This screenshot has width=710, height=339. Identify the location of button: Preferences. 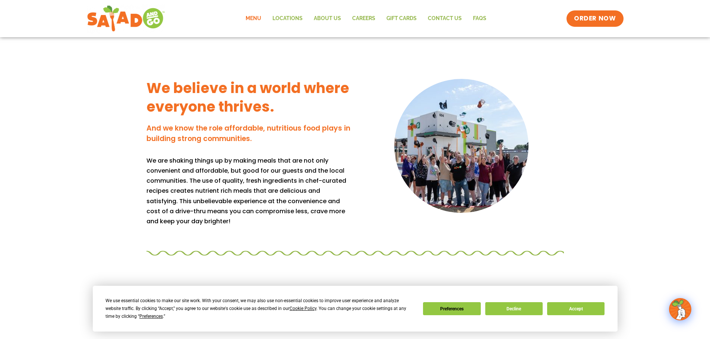
(452, 309).